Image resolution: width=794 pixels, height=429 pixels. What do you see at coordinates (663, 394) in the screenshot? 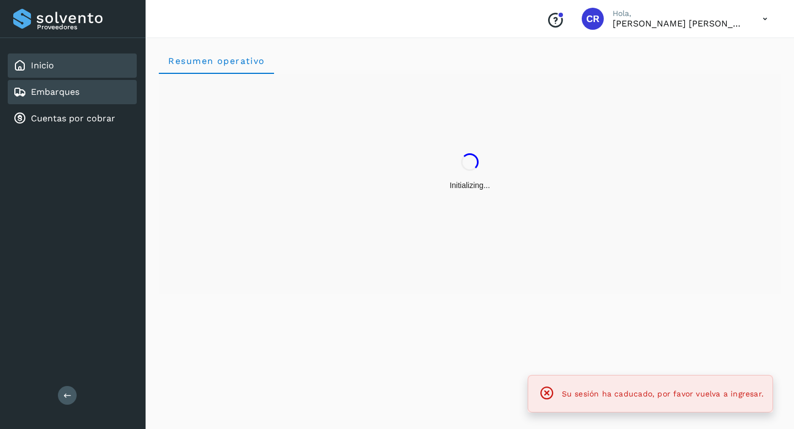
I see `span: Su sesión ha caducado, por favor vuelva a ingresar.` at bounding box center [663, 394].